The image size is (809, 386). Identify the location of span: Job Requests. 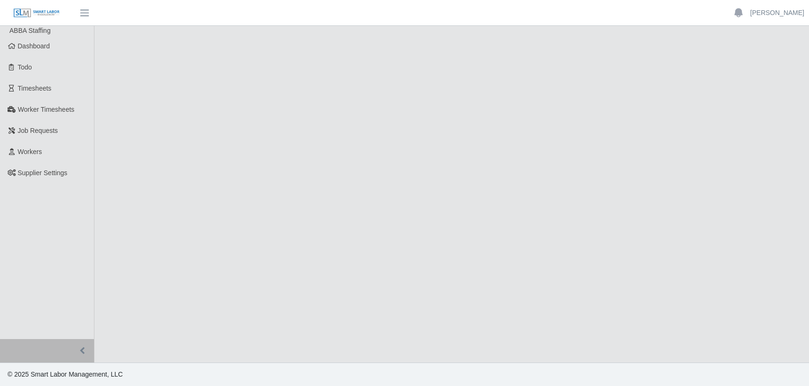
(38, 131).